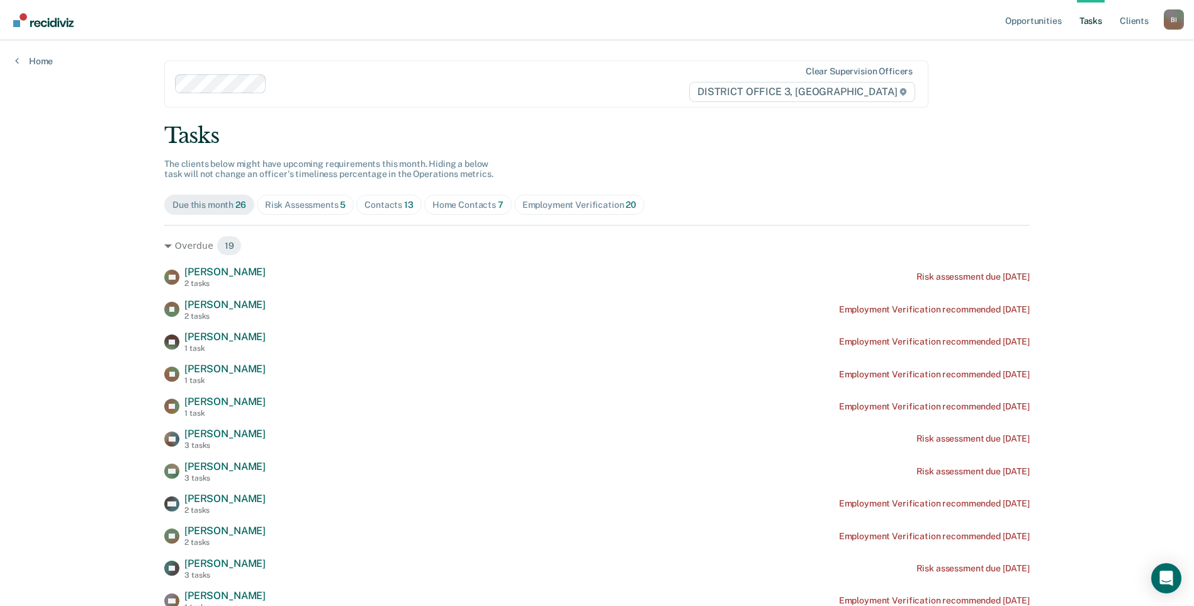  What do you see at coordinates (468, 205) in the screenshot?
I see `div: Home Contacts` at bounding box center [468, 205].